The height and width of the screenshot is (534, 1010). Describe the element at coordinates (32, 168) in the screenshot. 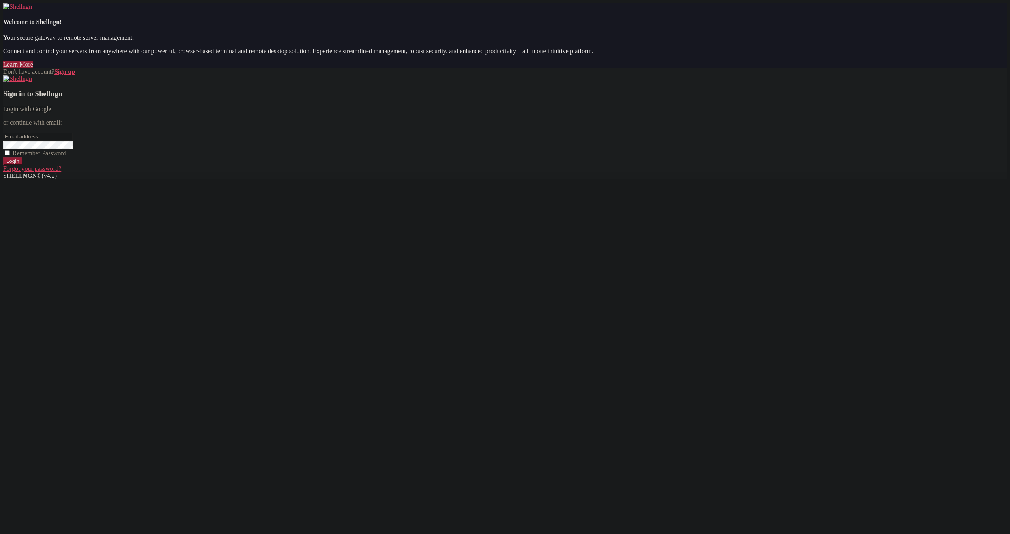

I see `a: Forgot your password?` at that location.